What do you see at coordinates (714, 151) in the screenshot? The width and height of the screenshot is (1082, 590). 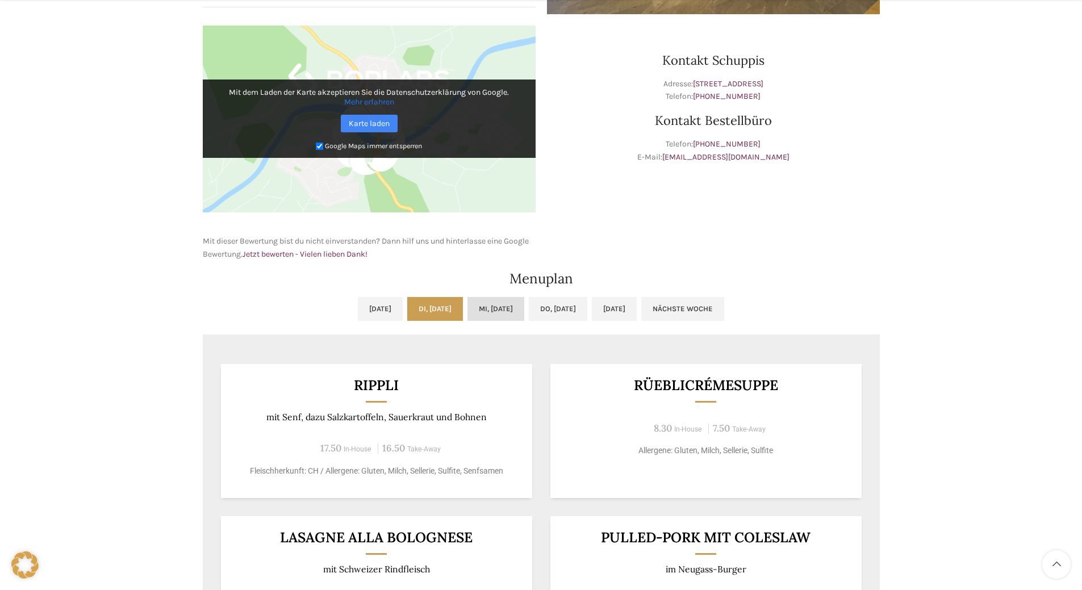 I see `p: Telefon: E-Mail:` at bounding box center [714, 151].